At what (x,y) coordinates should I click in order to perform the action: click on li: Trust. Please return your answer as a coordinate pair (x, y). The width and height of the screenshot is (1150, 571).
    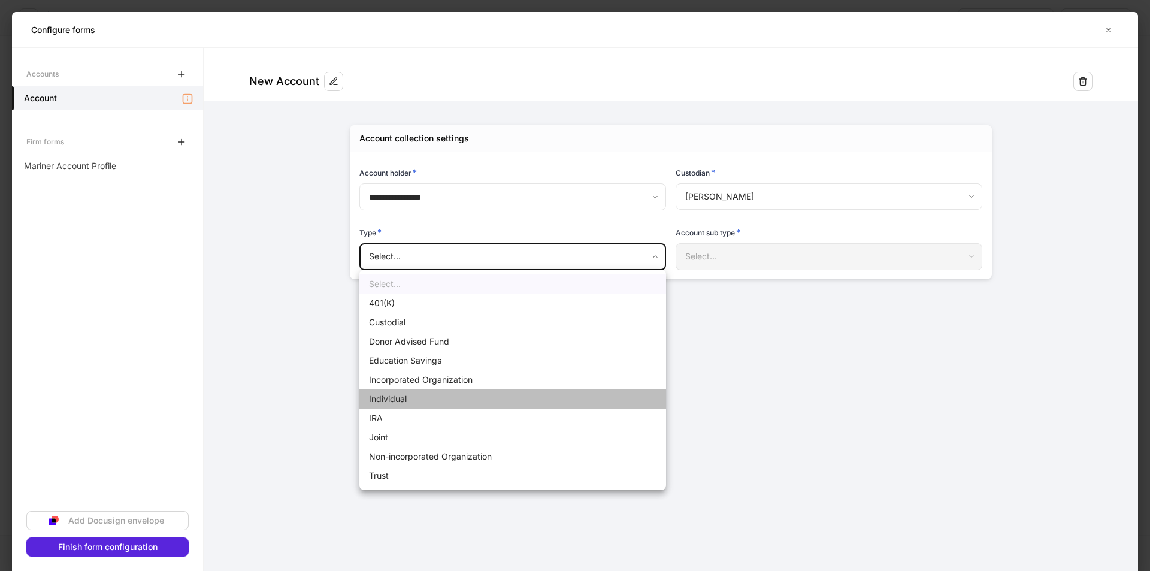
    Looking at the image, I should click on (513, 476).